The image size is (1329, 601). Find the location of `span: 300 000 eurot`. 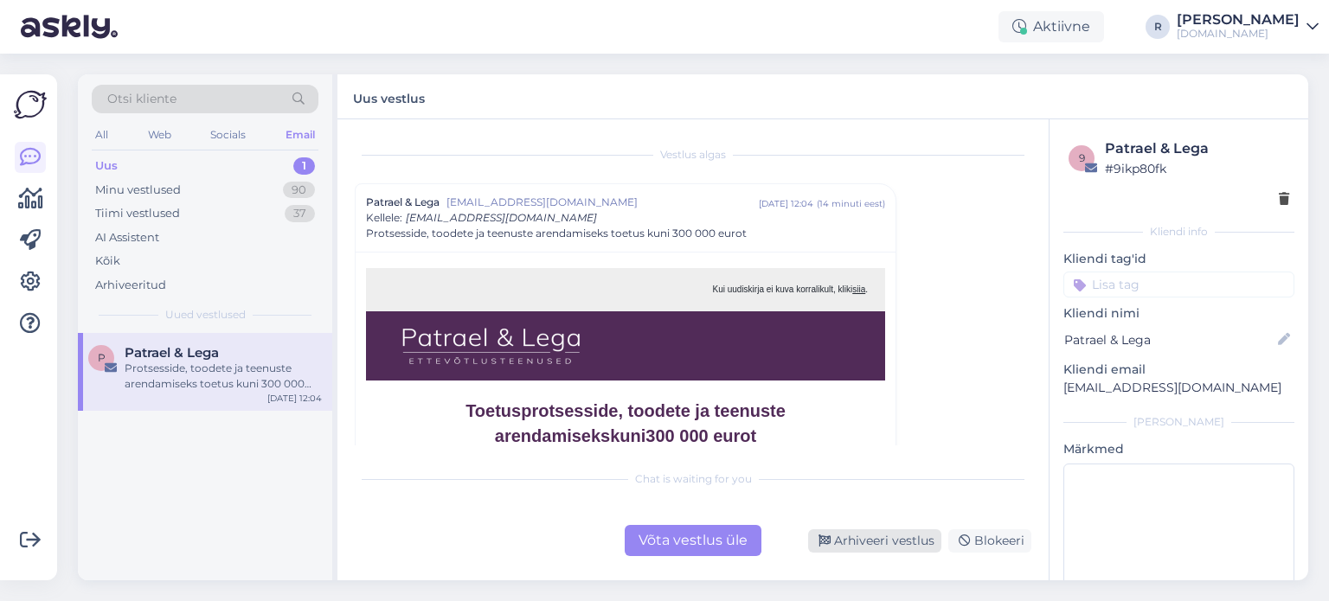

span: 300 000 eurot is located at coordinates (701, 436).